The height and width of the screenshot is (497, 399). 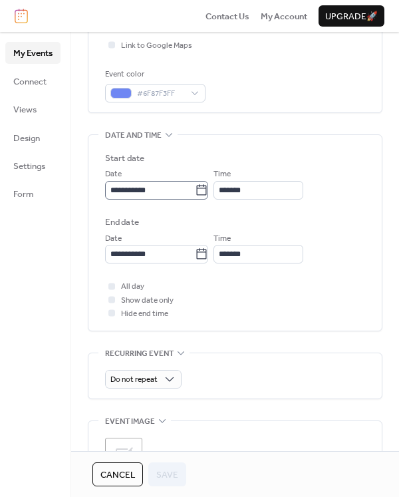 What do you see at coordinates (134, 379) in the screenshot?
I see `span: Do not repeat` at bounding box center [134, 379].